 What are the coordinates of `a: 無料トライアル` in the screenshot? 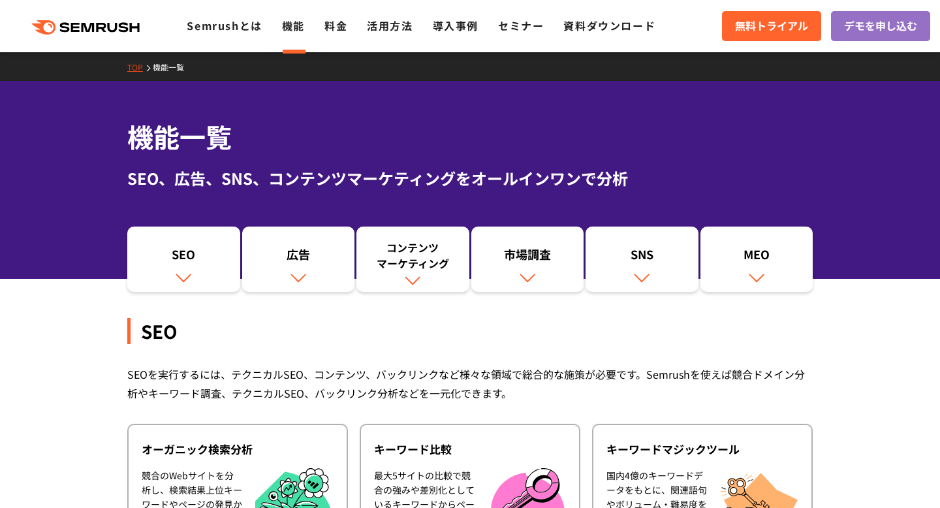 It's located at (772, 26).